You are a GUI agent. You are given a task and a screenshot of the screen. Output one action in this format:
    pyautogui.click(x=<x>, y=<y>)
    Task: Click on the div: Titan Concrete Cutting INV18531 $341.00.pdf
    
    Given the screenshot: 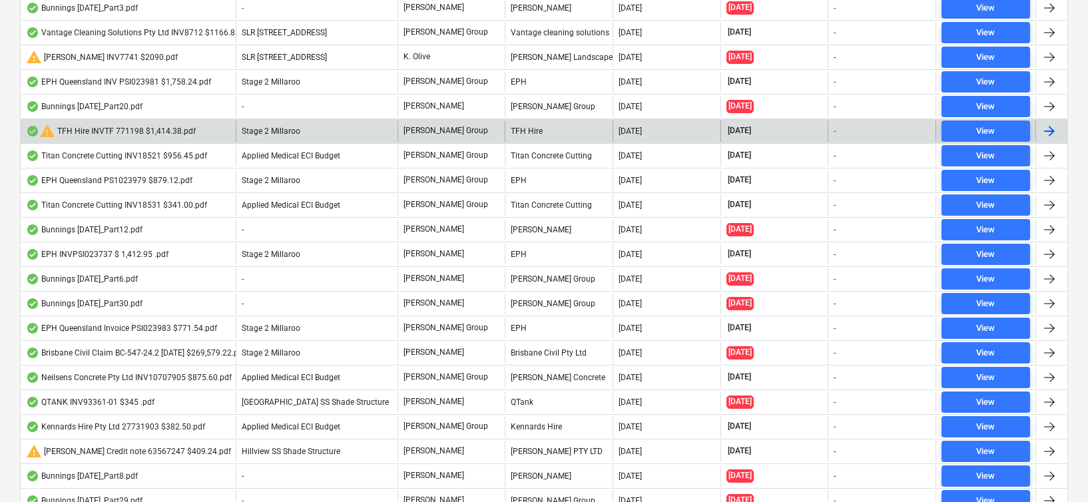 What is the action you would take?
    pyautogui.click(x=117, y=205)
    